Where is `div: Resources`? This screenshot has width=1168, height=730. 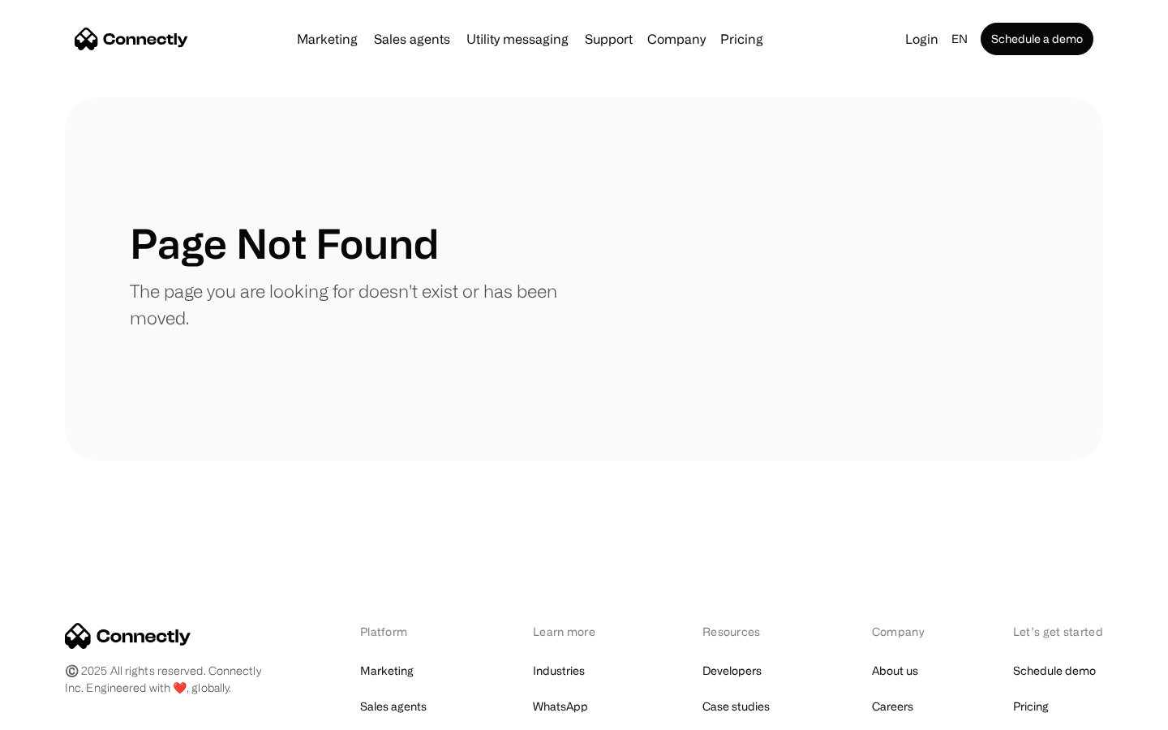
div: Resources is located at coordinates (745, 631).